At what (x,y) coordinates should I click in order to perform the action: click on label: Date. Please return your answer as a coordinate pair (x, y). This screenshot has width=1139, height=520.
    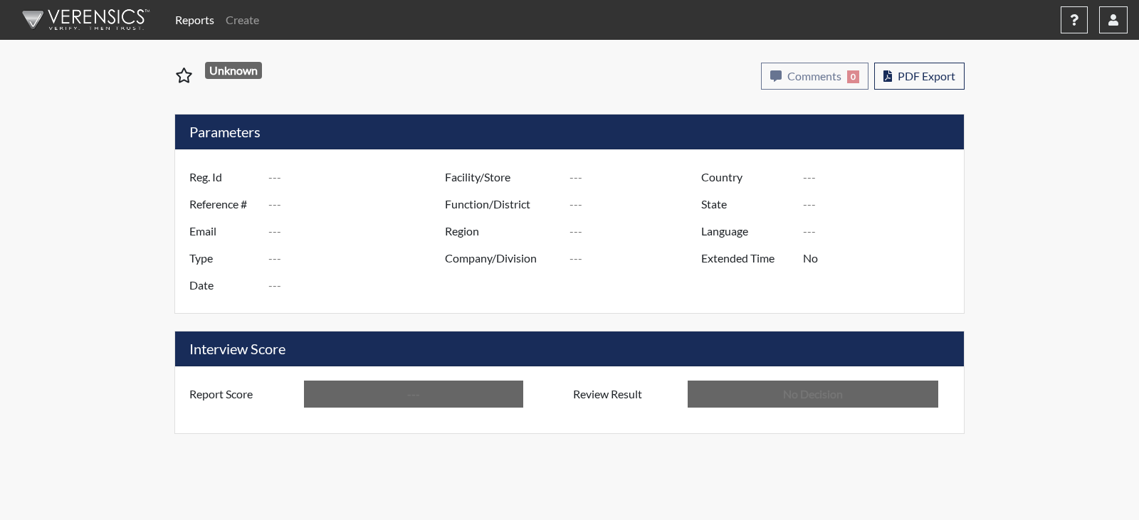
    Looking at the image, I should click on (224, 285).